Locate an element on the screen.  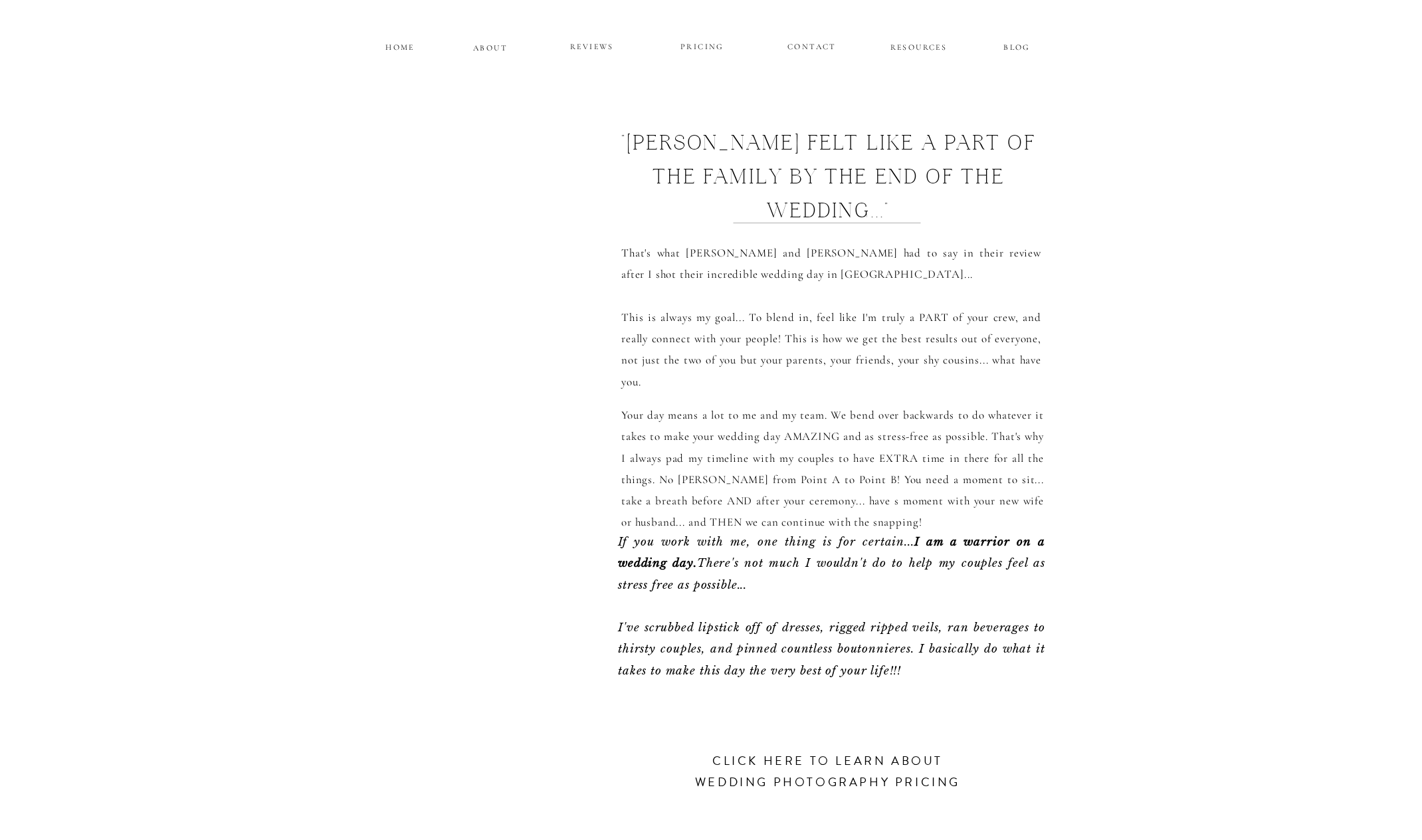
a: click here to learn about wedding photography pricing is located at coordinates (827, 784).